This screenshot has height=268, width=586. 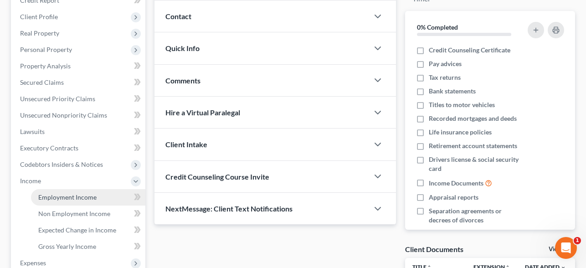 I want to click on span: Employment Income, so click(x=67, y=197).